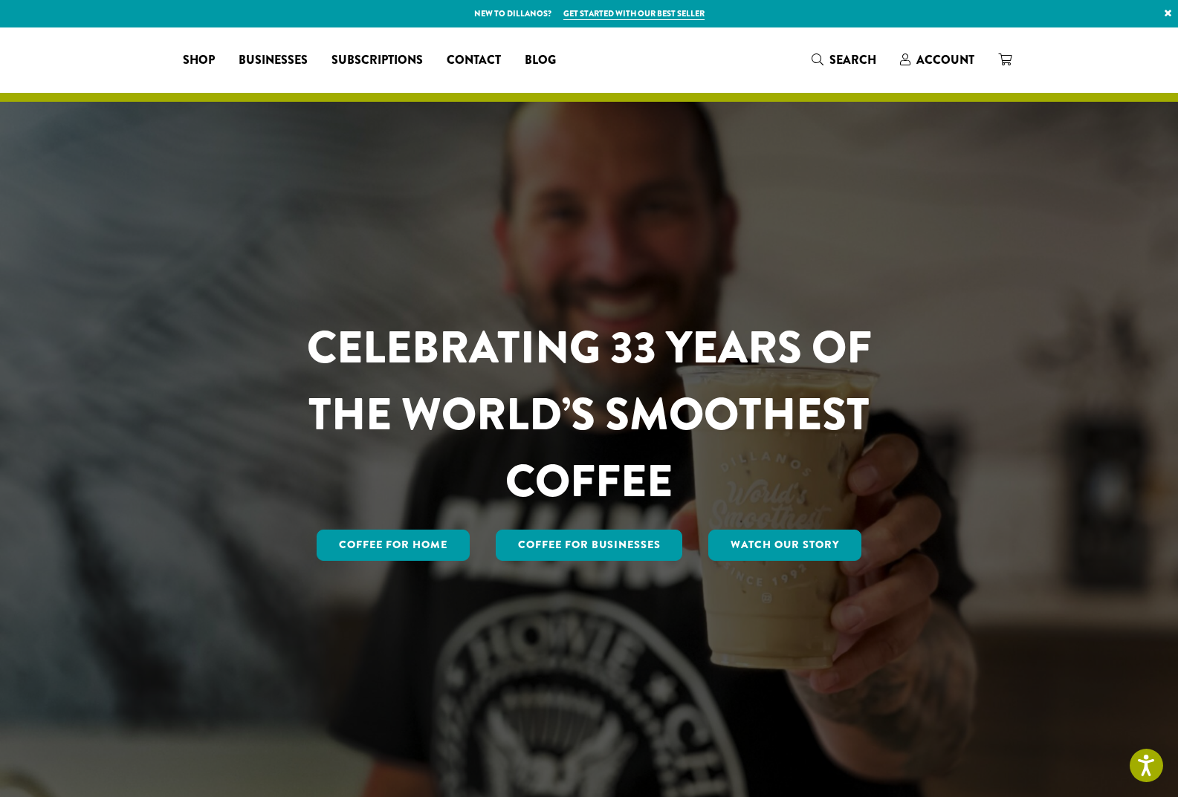 The image size is (1178, 797). Describe the element at coordinates (198, 60) in the screenshot. I see `a: Shop` at that location.